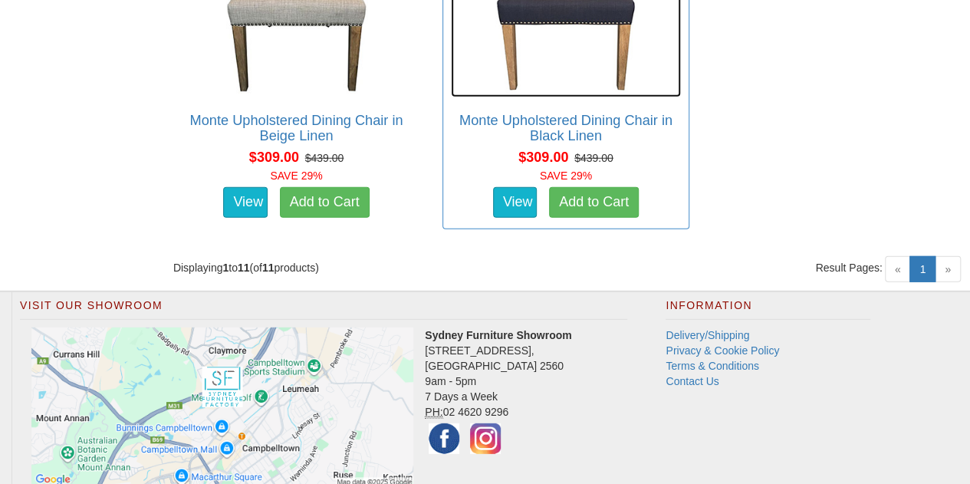  I want to click on h2: Information, so click(768, 310).